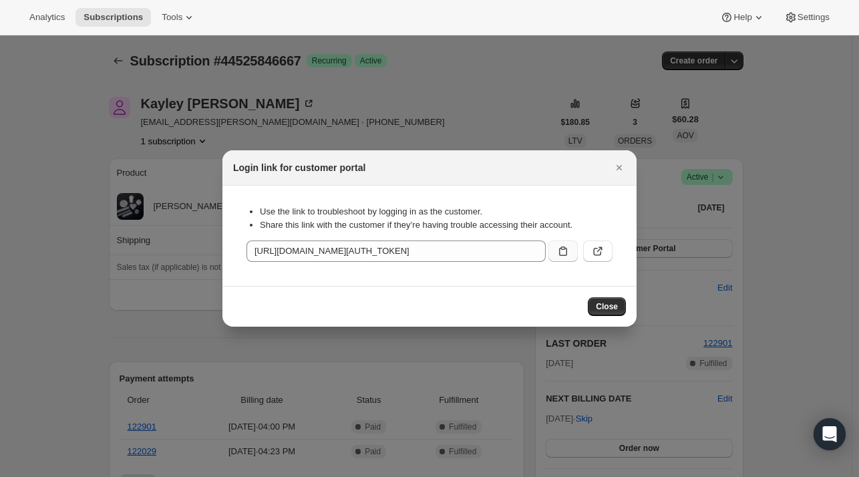  I want to click on li: Share this link with the customer if they’re having trouble accessing their account., so click(436, 225).